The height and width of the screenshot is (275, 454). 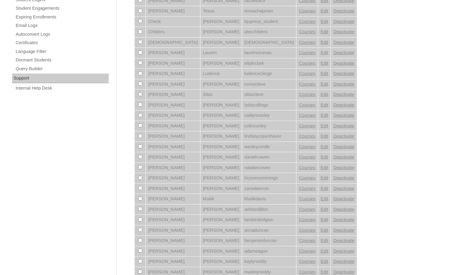 What do you see at coordinates (270, 74) in the screenshot?
I see `td: ludenceclerge` at bounding box center [270, 74].